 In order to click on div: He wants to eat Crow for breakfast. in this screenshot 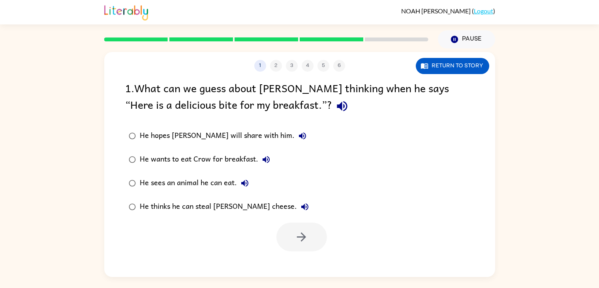, I will do `click(207, 160)`.